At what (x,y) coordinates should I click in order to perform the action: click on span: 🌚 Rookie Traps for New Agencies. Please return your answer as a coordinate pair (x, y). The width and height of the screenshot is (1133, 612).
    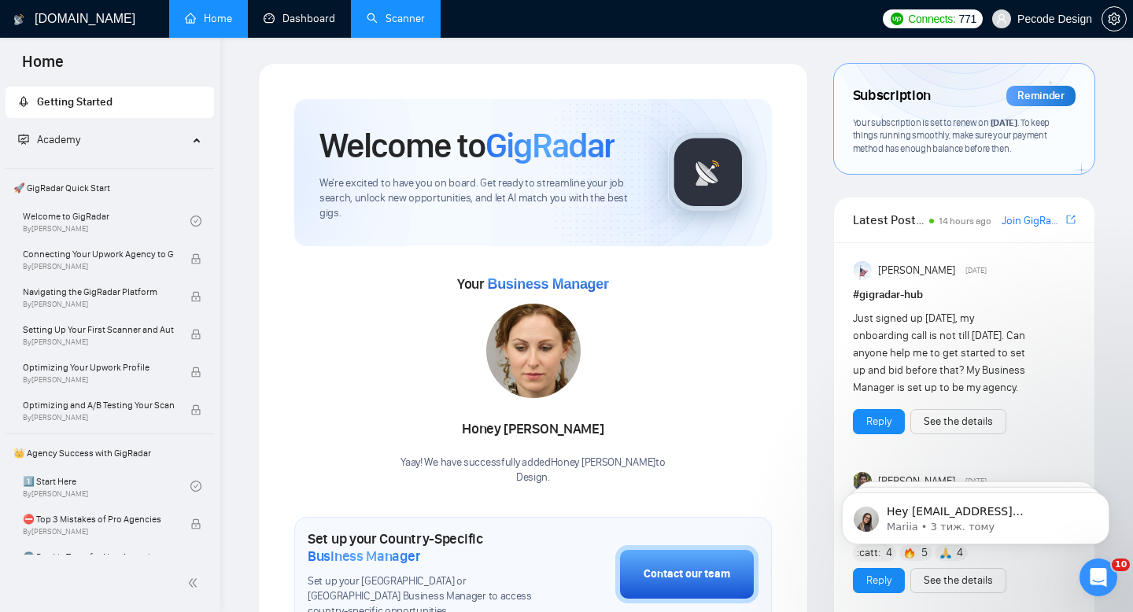
    Looking at the image, I should click on (98, 557).